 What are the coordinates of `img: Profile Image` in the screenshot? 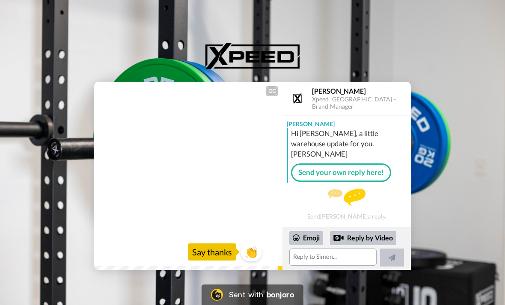 It's located at (297, 98).